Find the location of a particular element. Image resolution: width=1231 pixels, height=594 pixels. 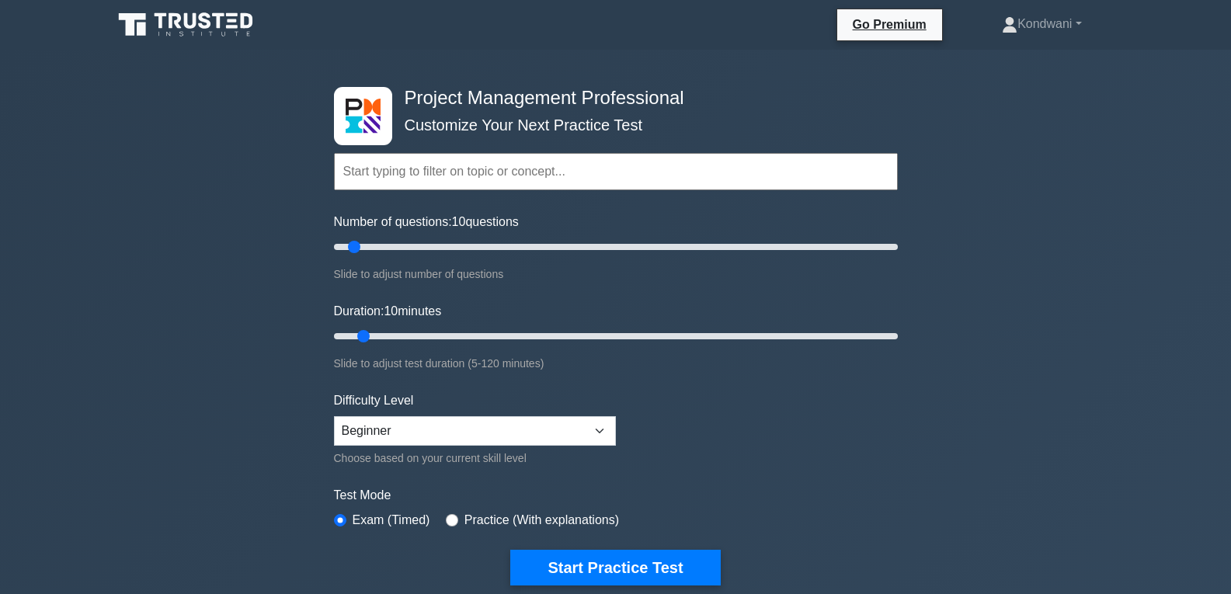

label: Exam (Timed) is located at coordinates (391, 520).